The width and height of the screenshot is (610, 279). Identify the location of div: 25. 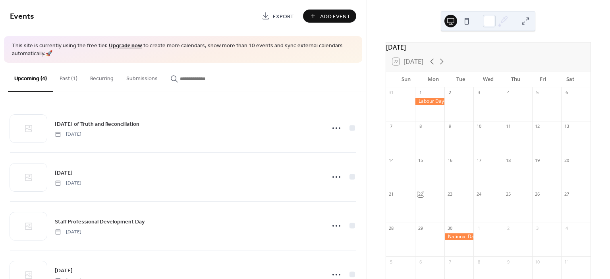
(508, 194).